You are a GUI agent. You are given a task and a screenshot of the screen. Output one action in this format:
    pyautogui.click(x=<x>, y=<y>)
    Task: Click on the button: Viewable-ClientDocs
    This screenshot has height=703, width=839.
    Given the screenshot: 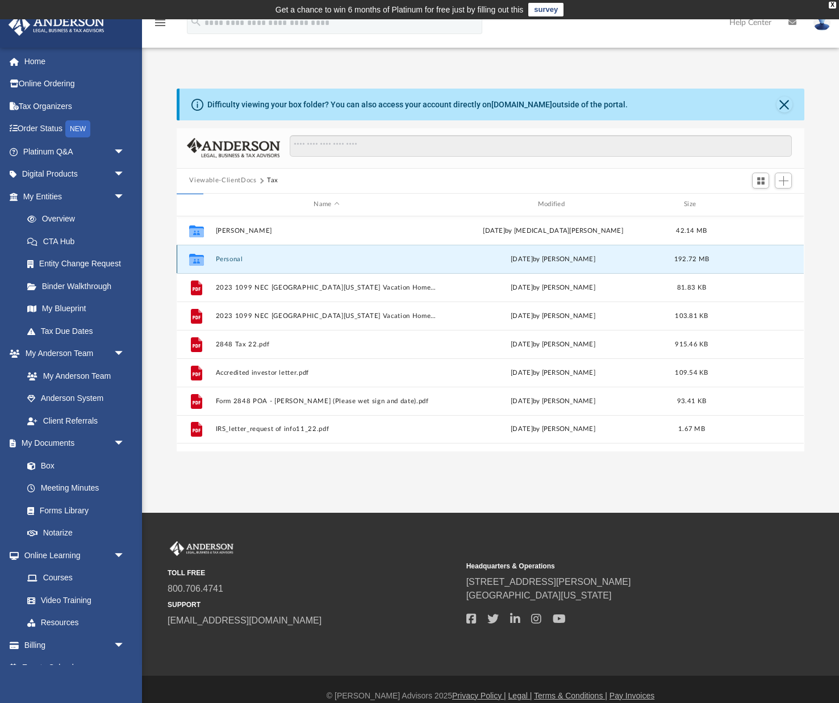 What is the action you would take?
    pyautogui.click(x=223, y=181)
    